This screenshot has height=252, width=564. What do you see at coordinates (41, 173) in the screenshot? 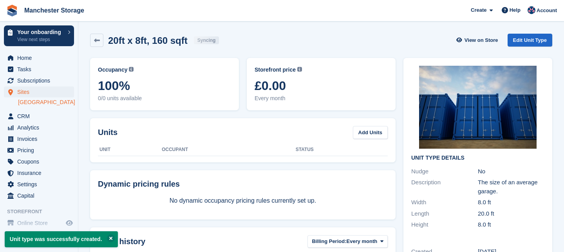
I see `span: Insurance` at bounding box center [41, 173].